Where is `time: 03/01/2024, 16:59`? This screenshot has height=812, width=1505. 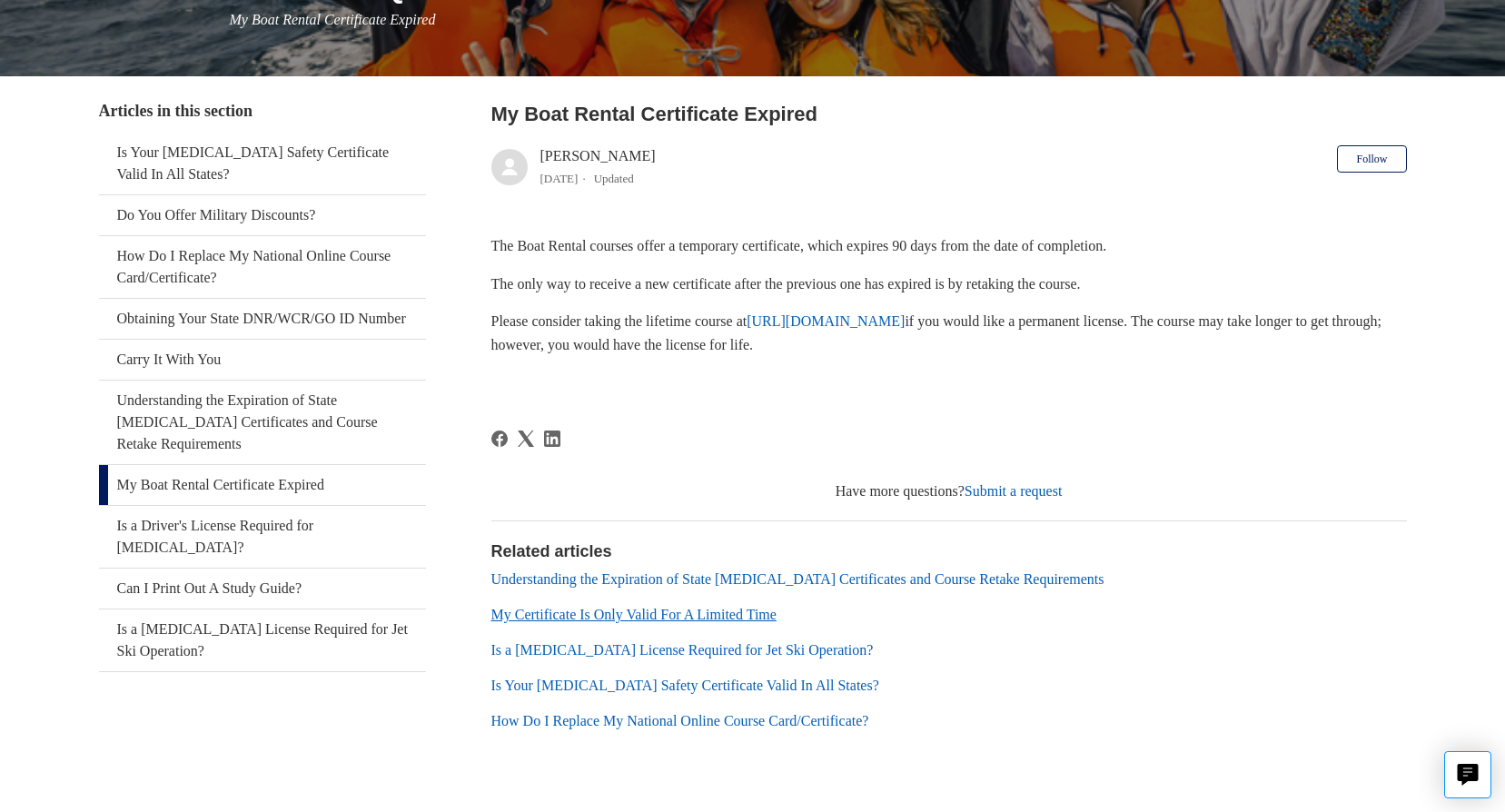 time: 03/01/2024, 16:59 is located at coordinates (560, 178).